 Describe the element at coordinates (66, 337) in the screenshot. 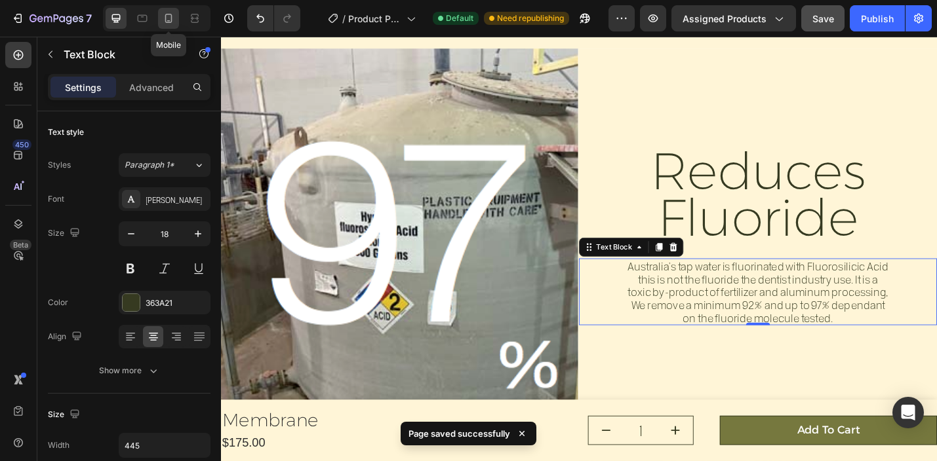

I see `div: Align` at that location.